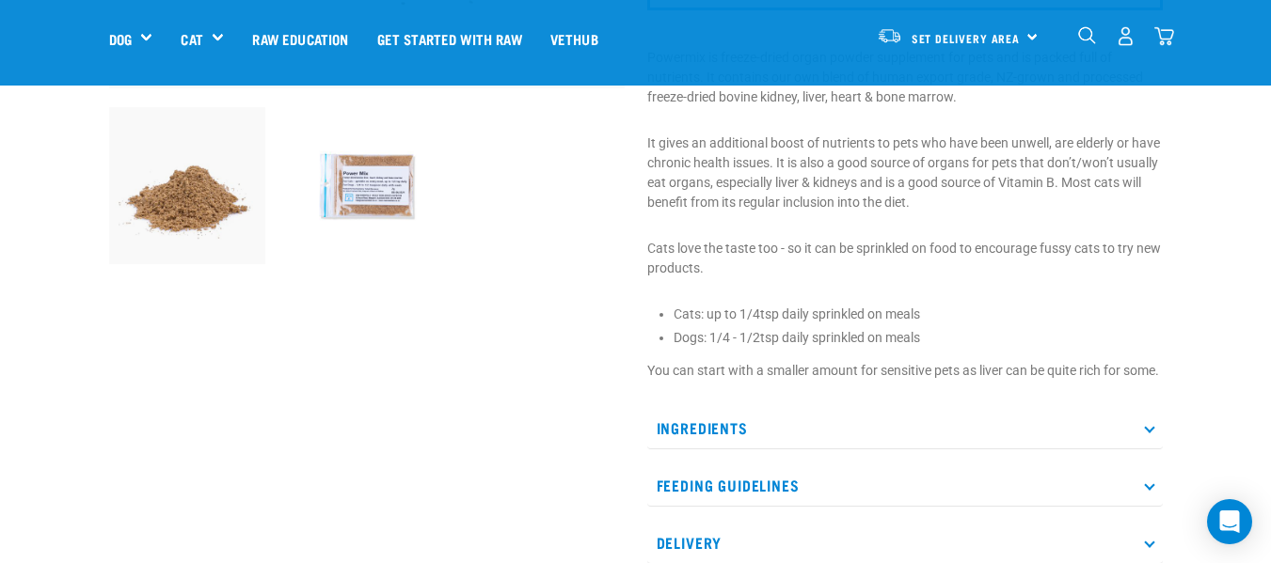 This screenshot has width=1271, height=563. Describe the element at coordinates (1229, 522) in the screenshot. I see `div: Open Intercom Messenger` at that location.